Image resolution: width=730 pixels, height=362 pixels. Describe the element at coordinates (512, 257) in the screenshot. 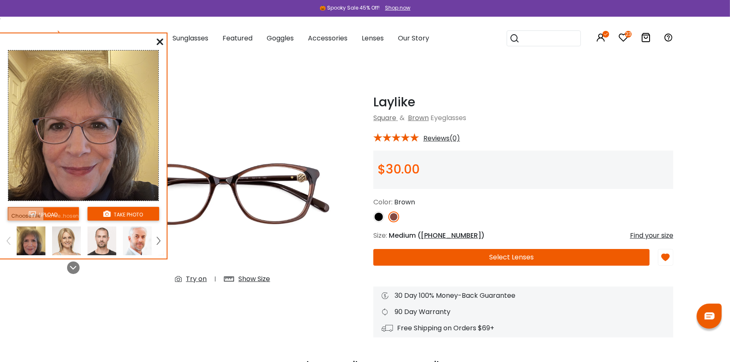

I see `button: Select Lenses` at that location.